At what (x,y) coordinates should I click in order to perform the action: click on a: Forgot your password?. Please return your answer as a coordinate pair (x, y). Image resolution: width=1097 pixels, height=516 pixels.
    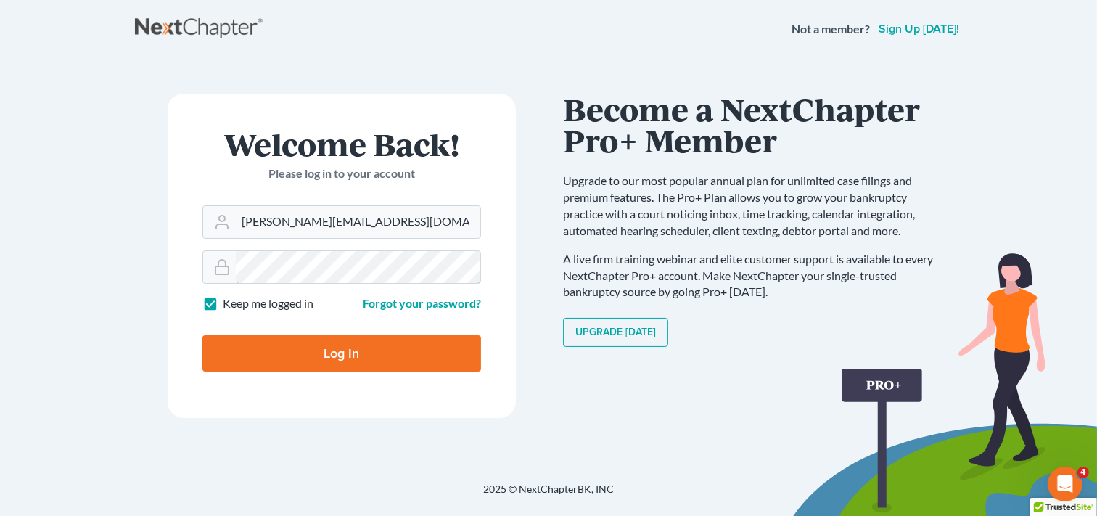
    Looking at the image, I should click on (422, 303).